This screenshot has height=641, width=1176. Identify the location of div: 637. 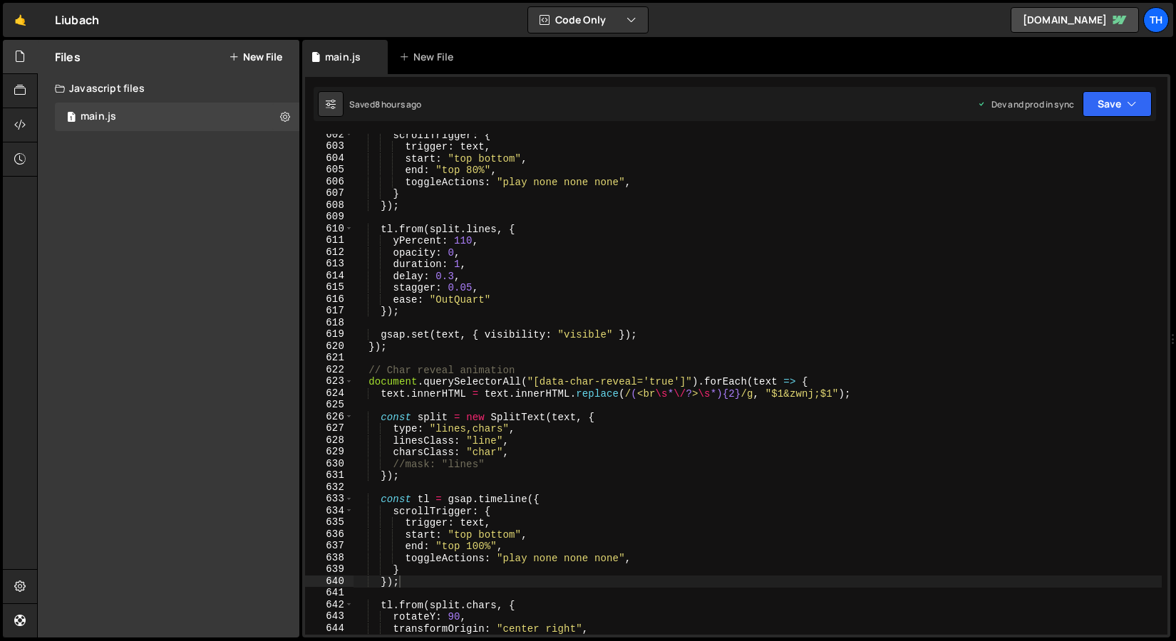
(329, 546).